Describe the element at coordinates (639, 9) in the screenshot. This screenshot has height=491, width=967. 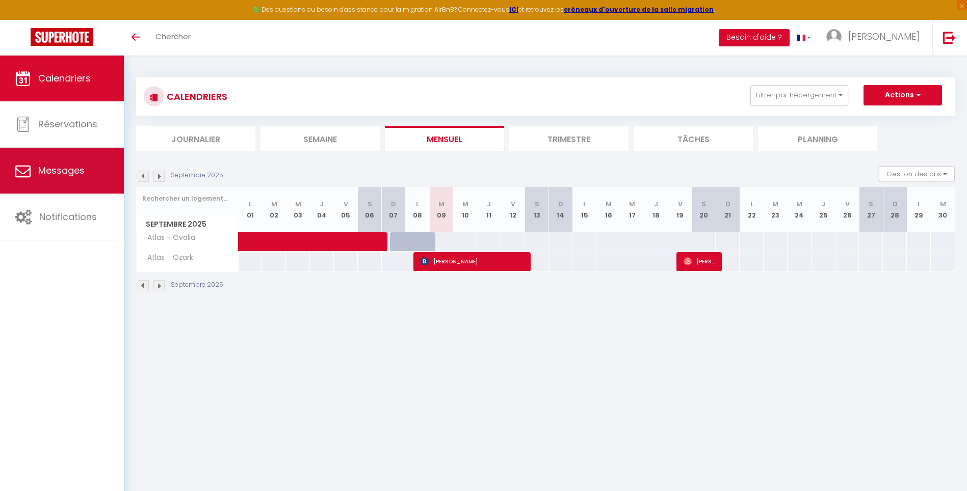
I see `strong: créneaux d'ouverture de la salle migration` at that location.